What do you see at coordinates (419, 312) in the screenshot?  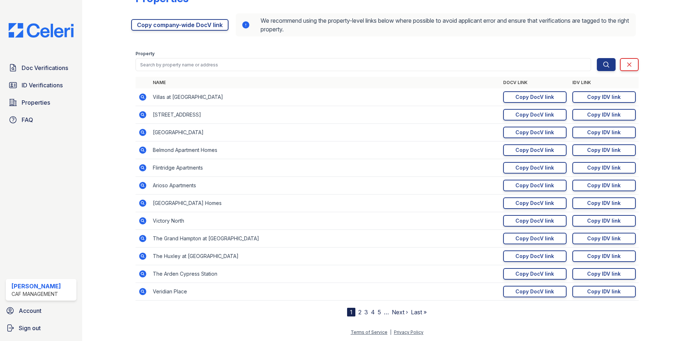 I see `a: Last »` at bounding box center [419, 312].